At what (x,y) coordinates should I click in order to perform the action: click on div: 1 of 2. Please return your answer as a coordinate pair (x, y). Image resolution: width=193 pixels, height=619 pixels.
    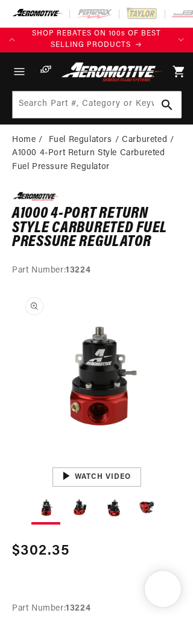
    Looking at the image, I should click on (96, 40).